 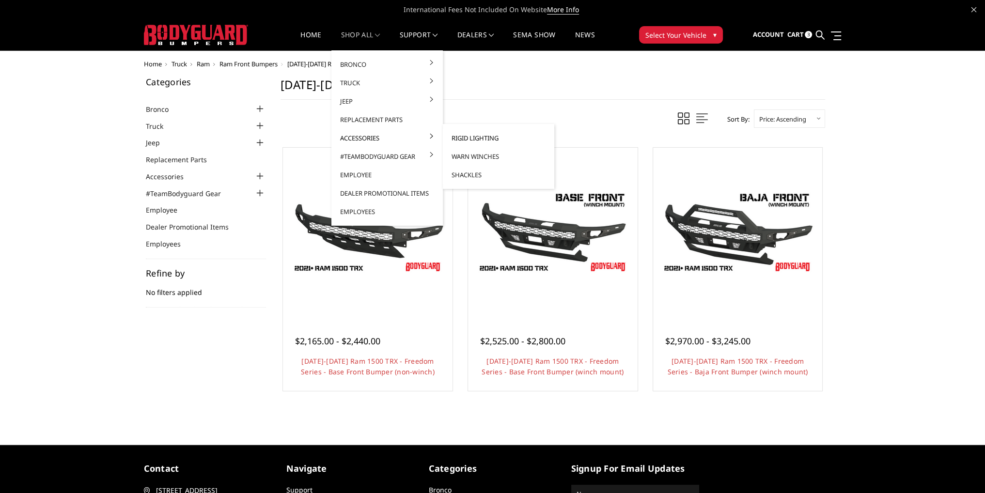 I want to click on span: Ram Front Bumpers, so click(x=248, y=64).